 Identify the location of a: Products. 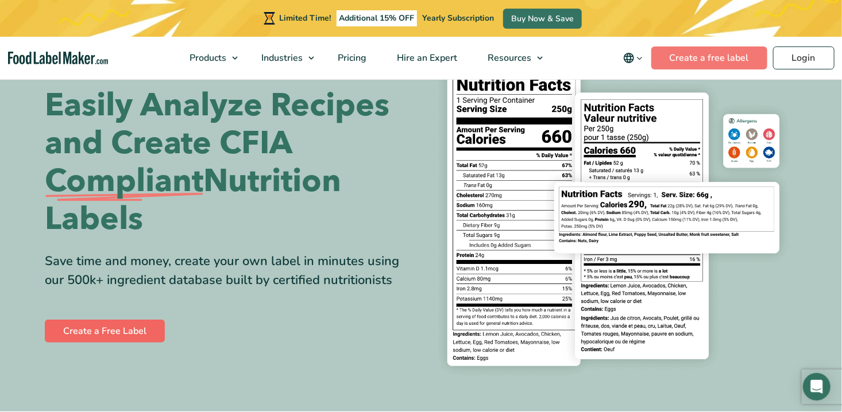
(209, 58).